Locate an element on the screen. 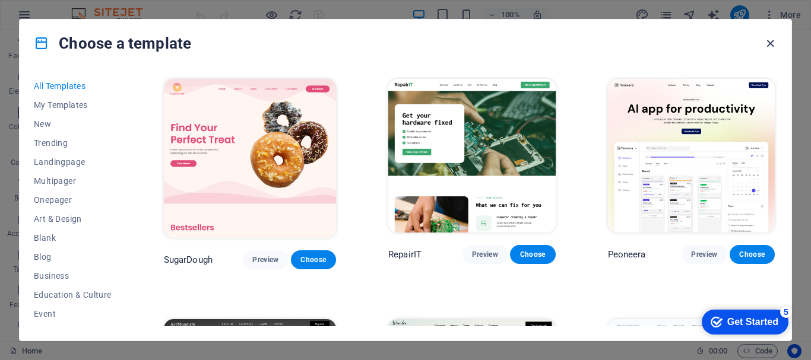 The height and width of the screenshot is (360, 811). div: Get Started is located at coordinates (61, 18).